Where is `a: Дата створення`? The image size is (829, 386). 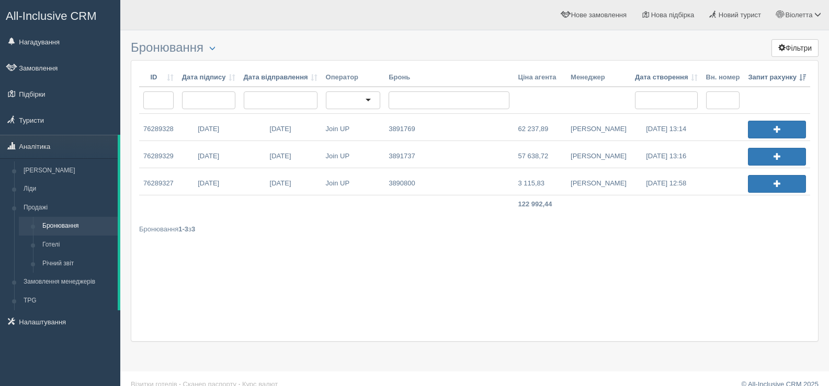
a: Дата створення is located at coordinates (666, 77).